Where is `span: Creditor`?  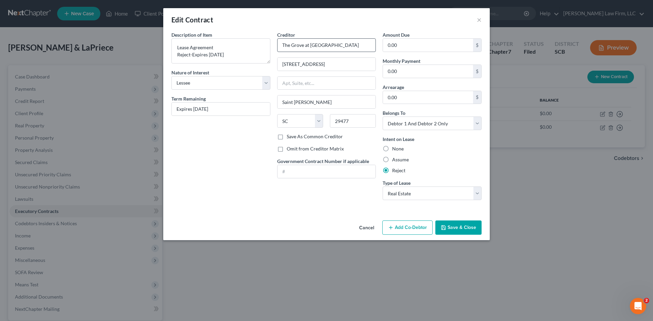 span: Creditor is located at coordinates (286, 35).